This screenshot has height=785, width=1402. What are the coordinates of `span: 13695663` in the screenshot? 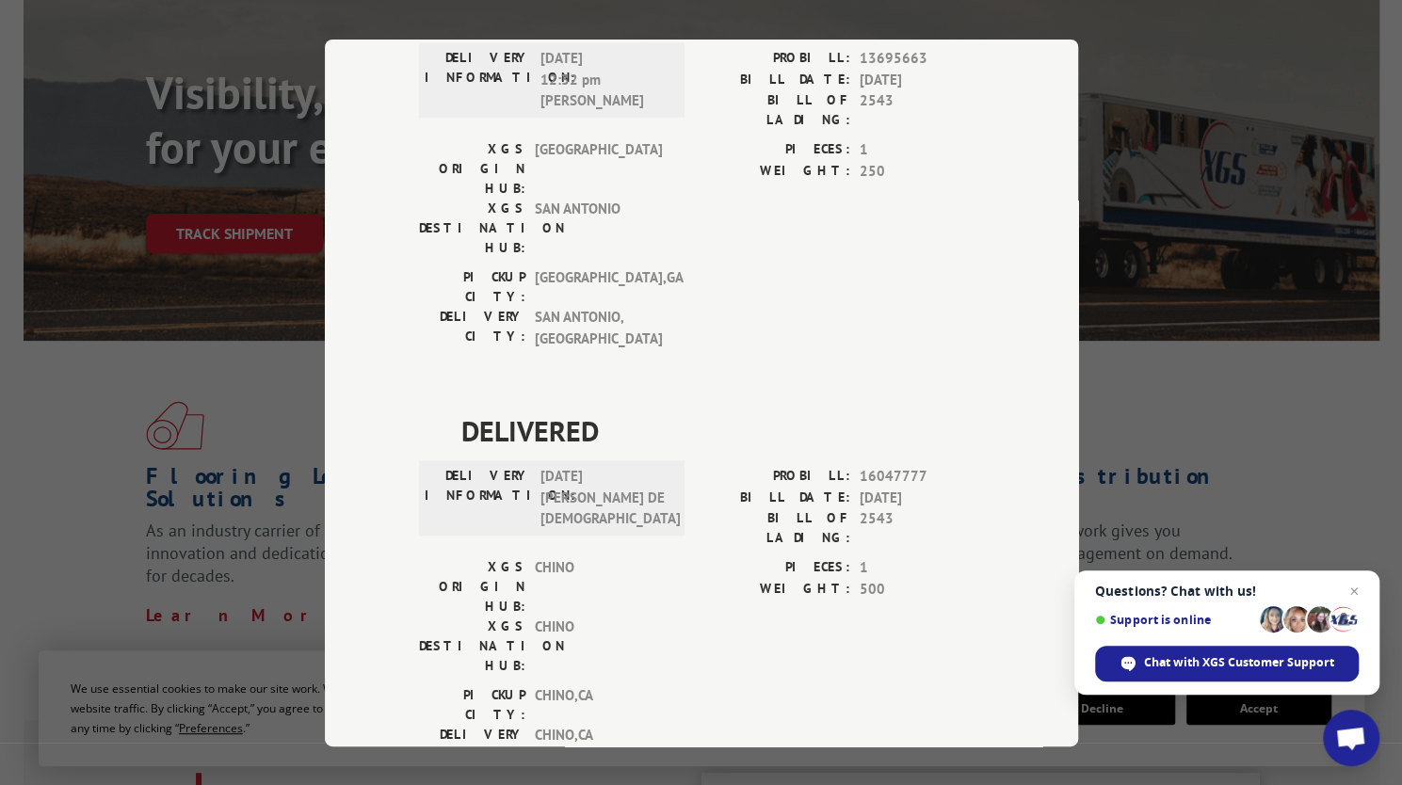 It's located at (922, 58).